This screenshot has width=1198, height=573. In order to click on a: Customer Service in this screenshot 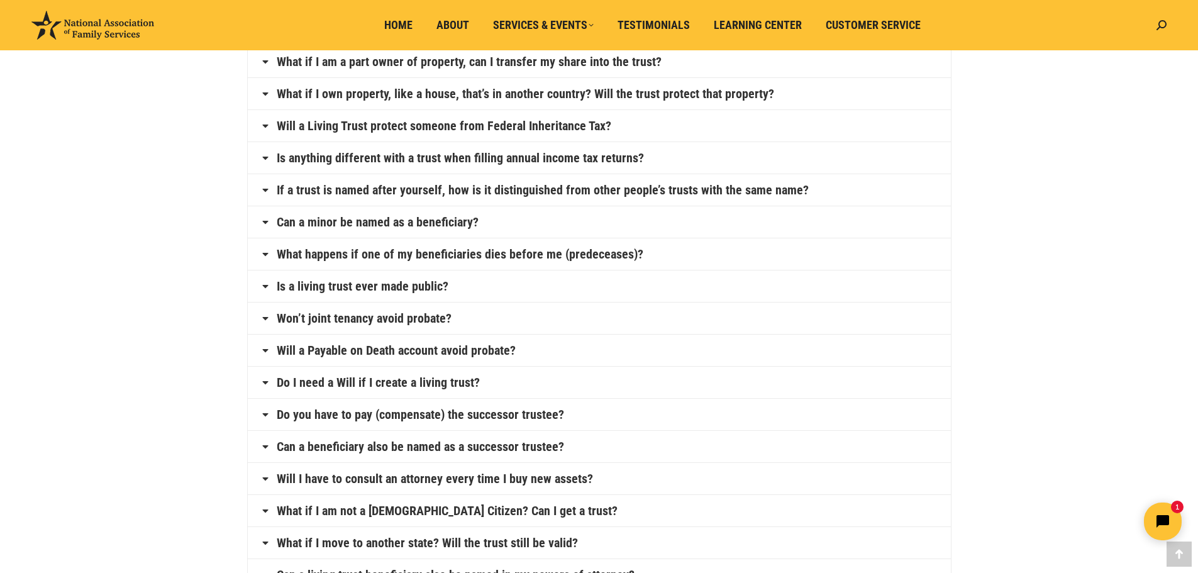, I will do `click(873, 25)`.